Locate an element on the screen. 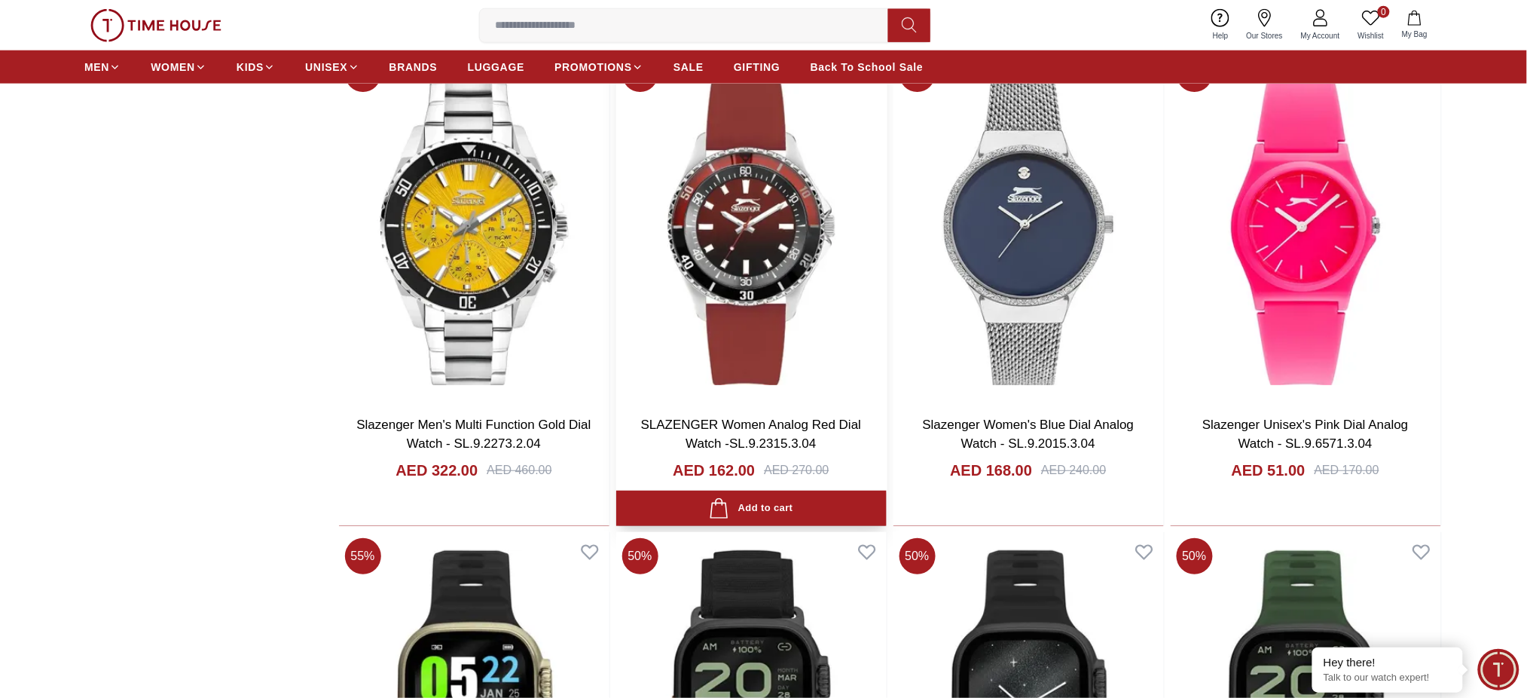 The image size is (1527, 698). a: WOMEN is located at coordinates (179, 67).